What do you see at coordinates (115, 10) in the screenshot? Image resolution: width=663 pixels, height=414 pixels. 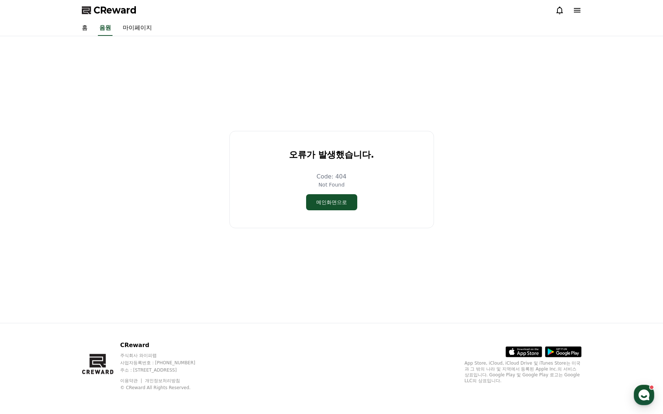 I see `span: CReward` at bounding box center [115, 10].